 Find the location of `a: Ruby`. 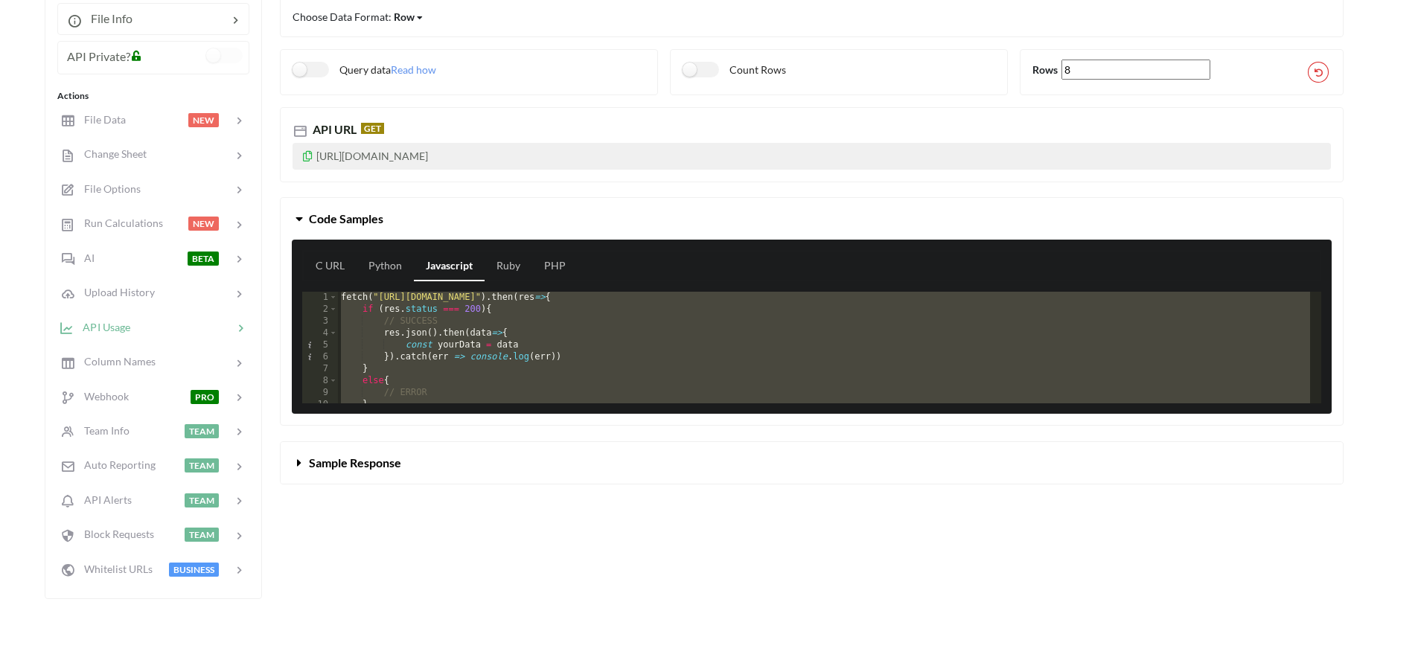

a: Ruby is located at coordinates (508, 267).